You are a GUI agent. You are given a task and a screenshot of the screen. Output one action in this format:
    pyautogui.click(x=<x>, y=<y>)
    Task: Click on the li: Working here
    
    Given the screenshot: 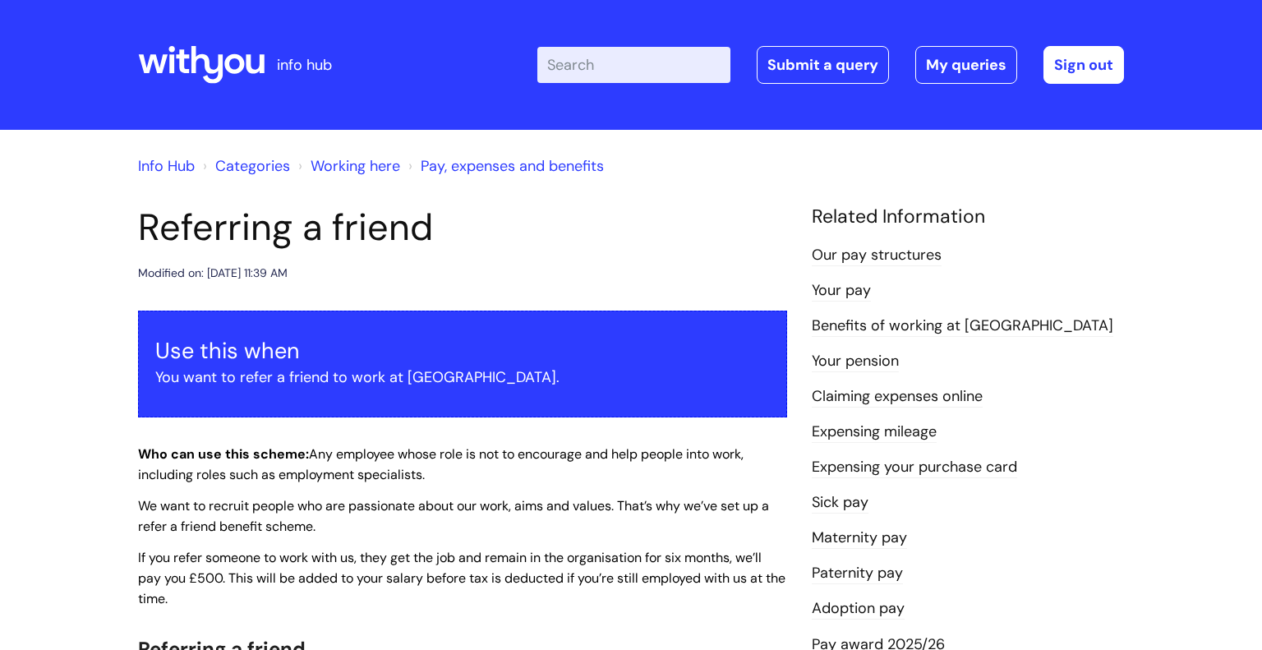 What is the action you would take?
    pyautogui.click(x=347, y=166)
    